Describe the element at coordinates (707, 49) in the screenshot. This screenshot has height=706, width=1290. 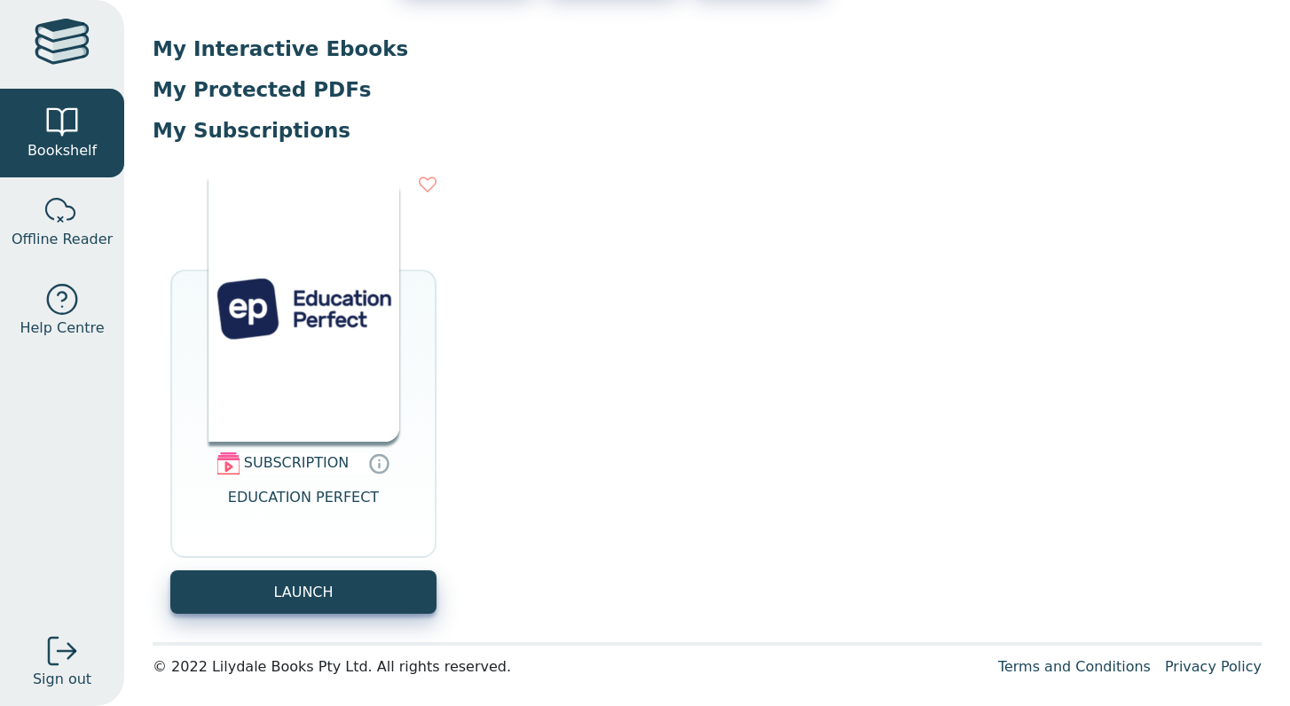
I see `p: My Interactive Ebooks` at that location.